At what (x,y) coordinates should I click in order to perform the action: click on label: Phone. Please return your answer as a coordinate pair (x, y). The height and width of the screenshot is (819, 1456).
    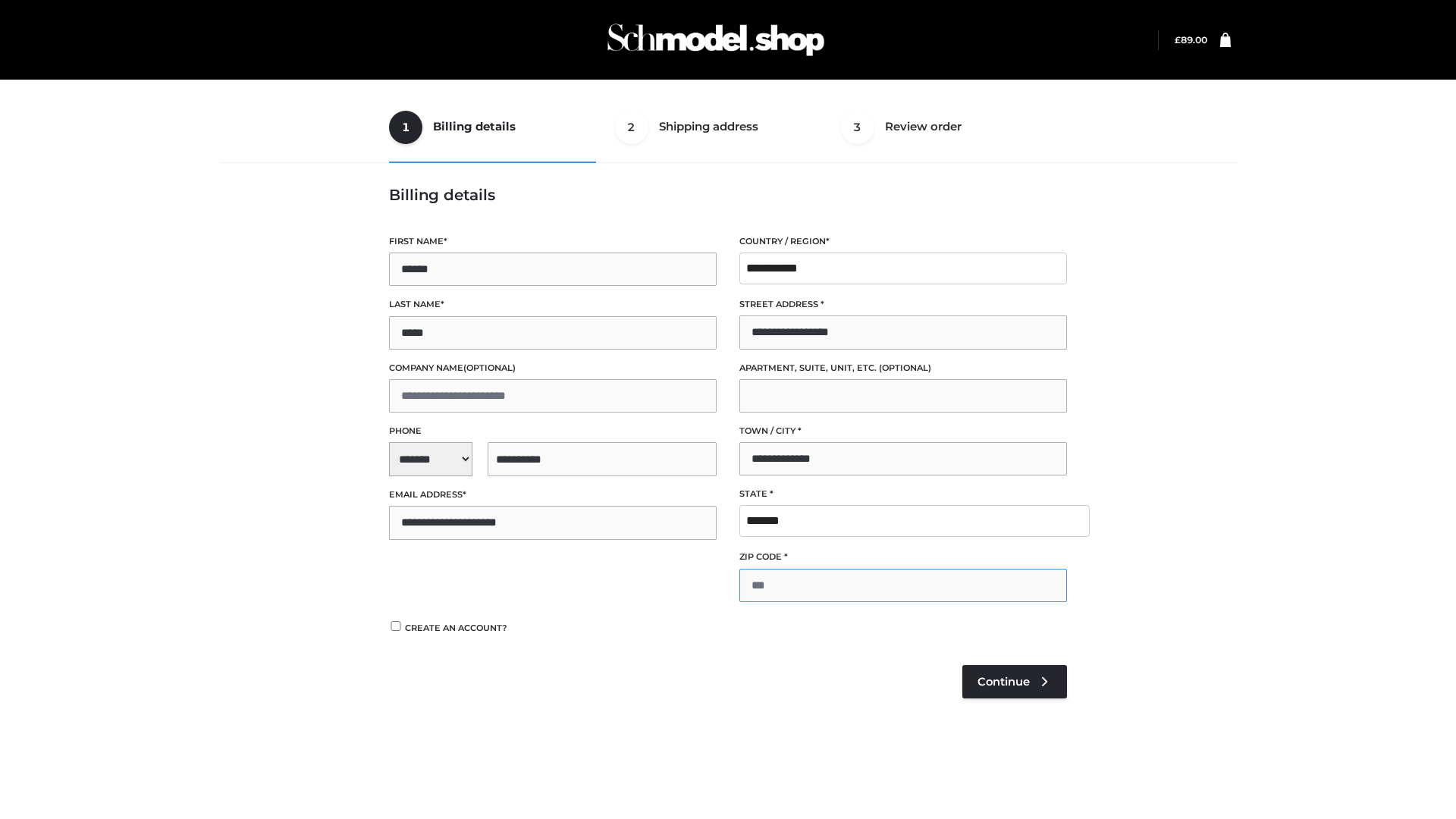
    Looking at the image, I should click on (553, 430).